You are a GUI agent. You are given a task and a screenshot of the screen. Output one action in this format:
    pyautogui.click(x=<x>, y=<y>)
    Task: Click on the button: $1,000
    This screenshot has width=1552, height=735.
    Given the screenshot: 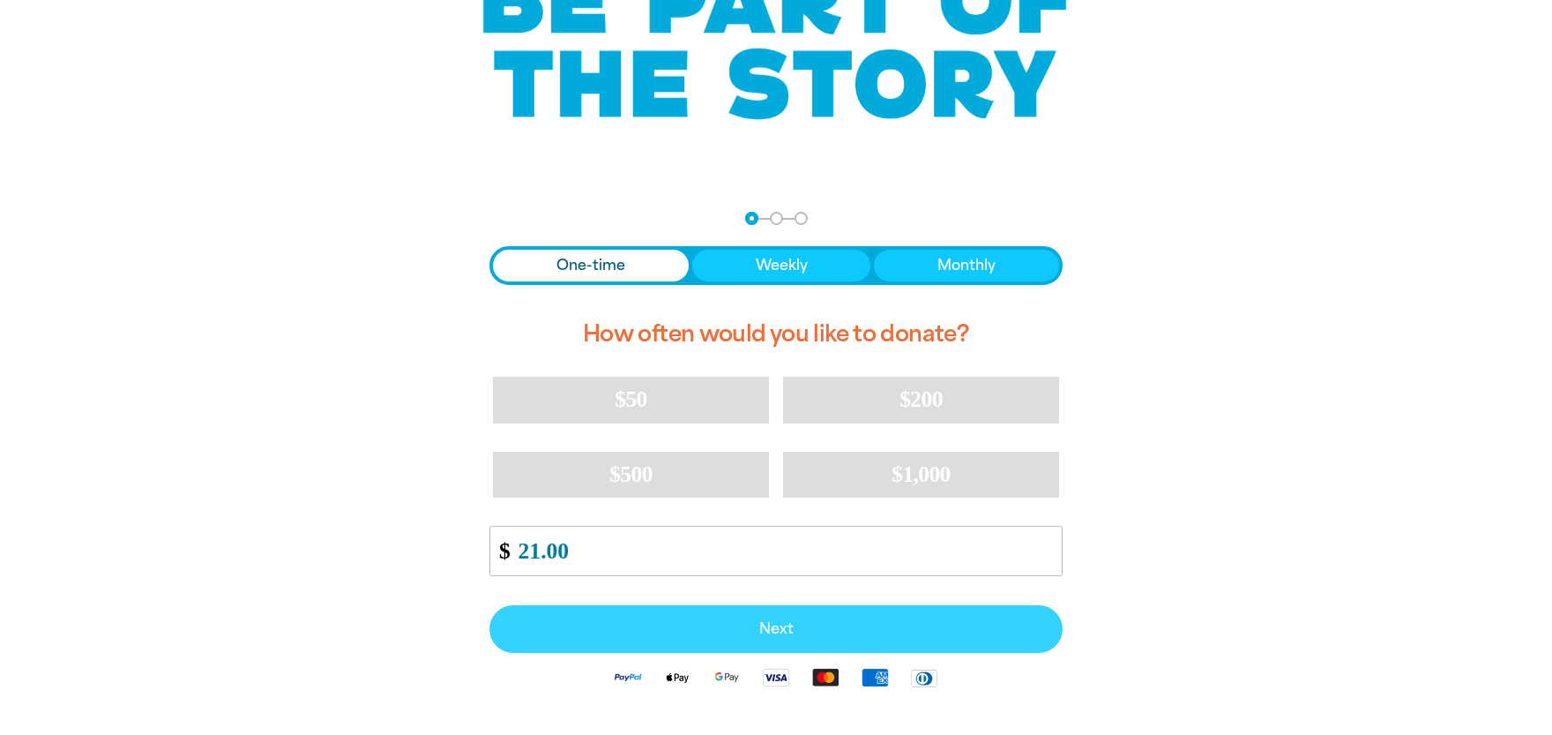 What is the action you would take?
    pyautogui.click(x=921, y=475)
    